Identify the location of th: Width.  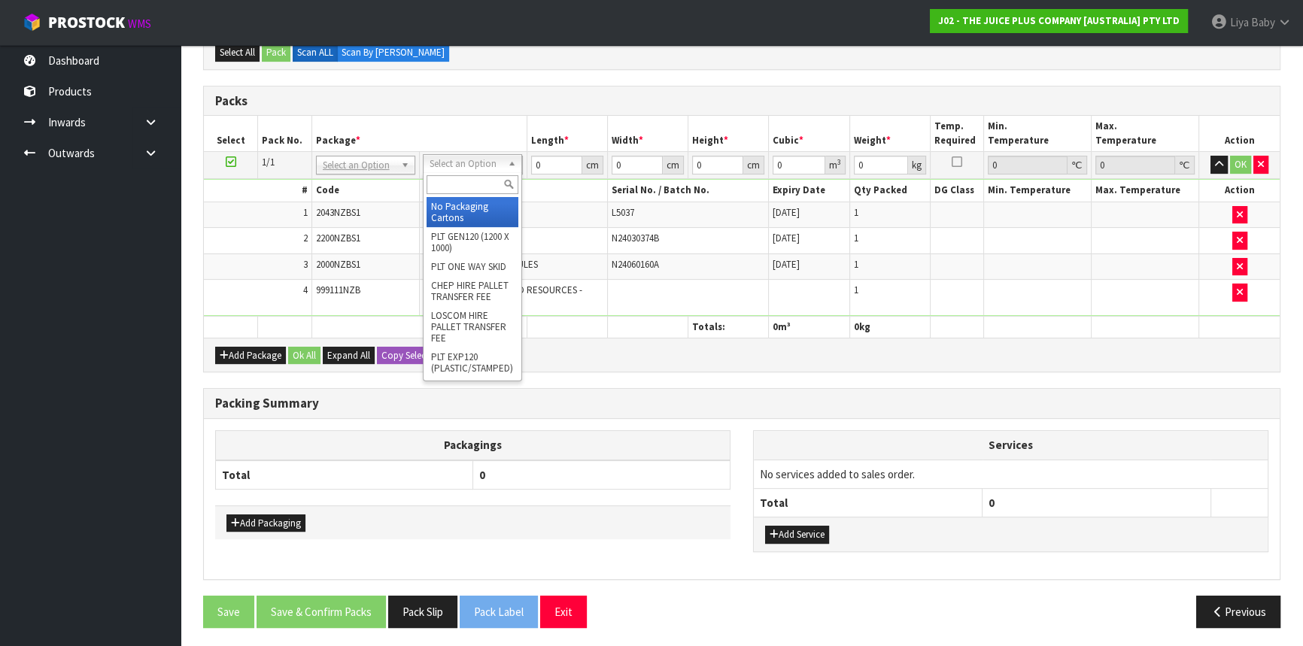
(647, 133).